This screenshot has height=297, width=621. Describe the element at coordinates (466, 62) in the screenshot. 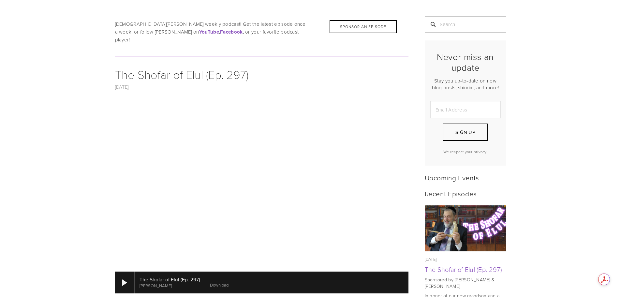

I see `h2: Never miss an update` at that location.